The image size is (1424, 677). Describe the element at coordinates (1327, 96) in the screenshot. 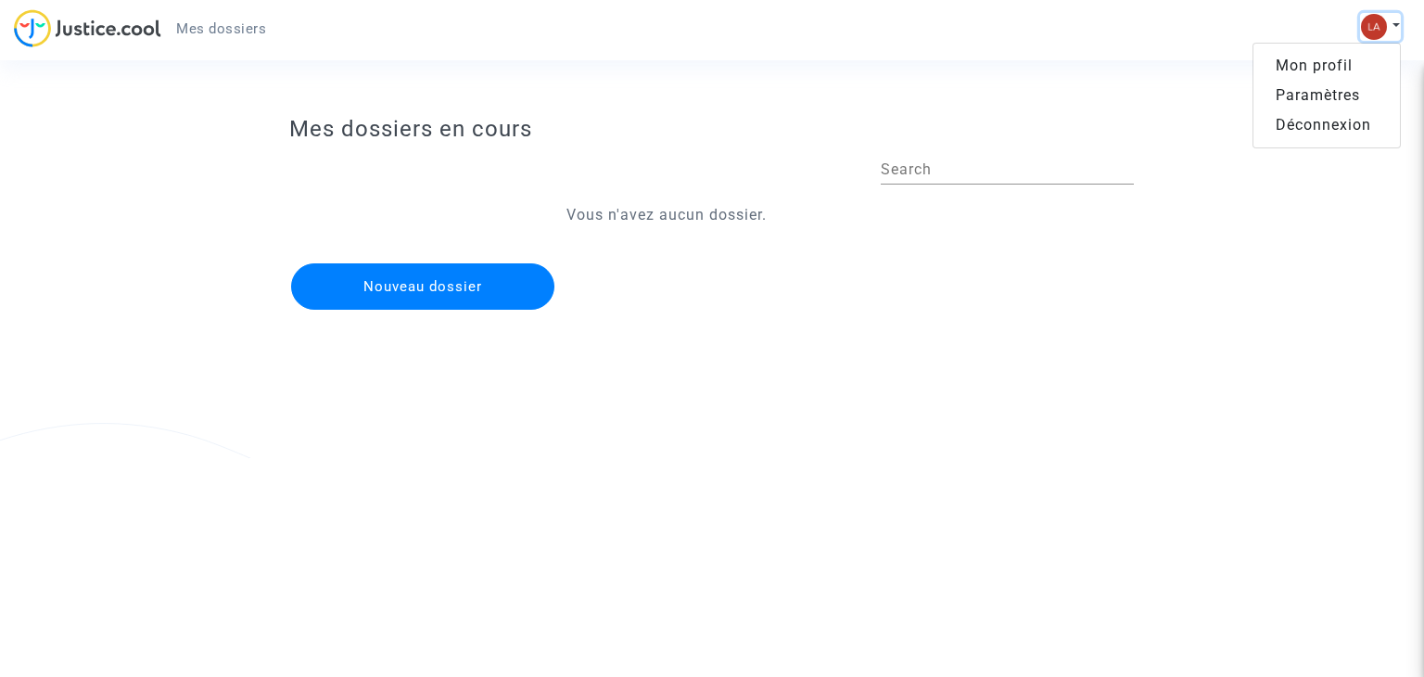

I see `a: Paramètres` at that location.